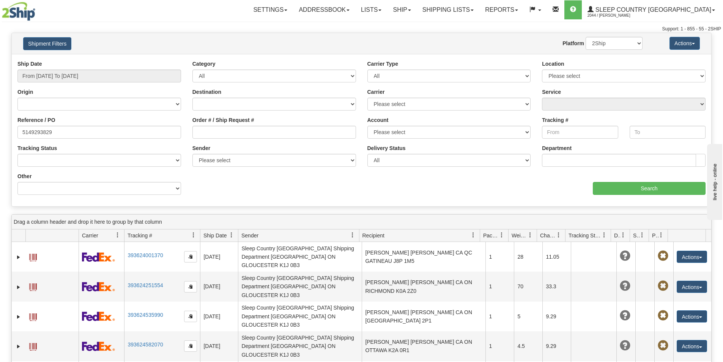 The height and width of the screenshot is (362, 723). I want to click on a: Weight filter column settings, so click(530, 235).